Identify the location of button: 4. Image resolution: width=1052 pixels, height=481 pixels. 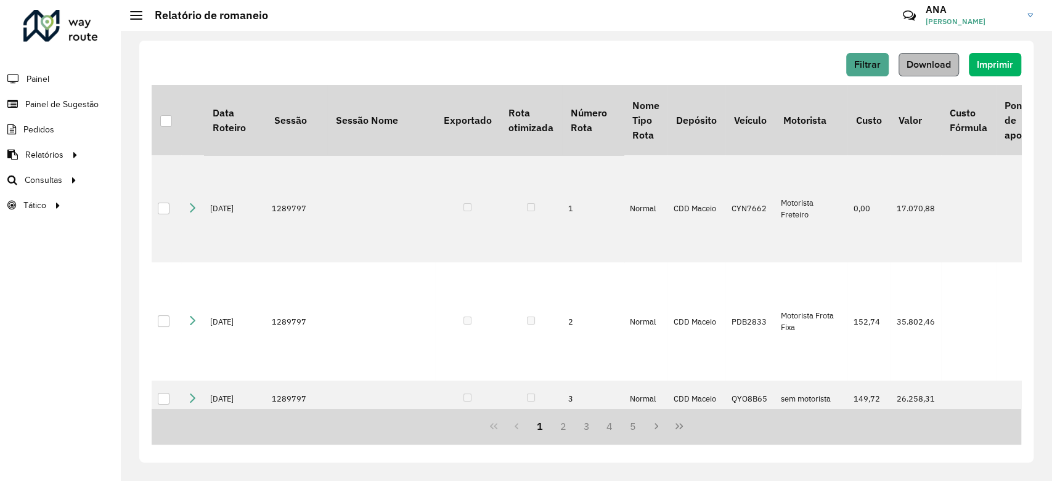
(609, 426).